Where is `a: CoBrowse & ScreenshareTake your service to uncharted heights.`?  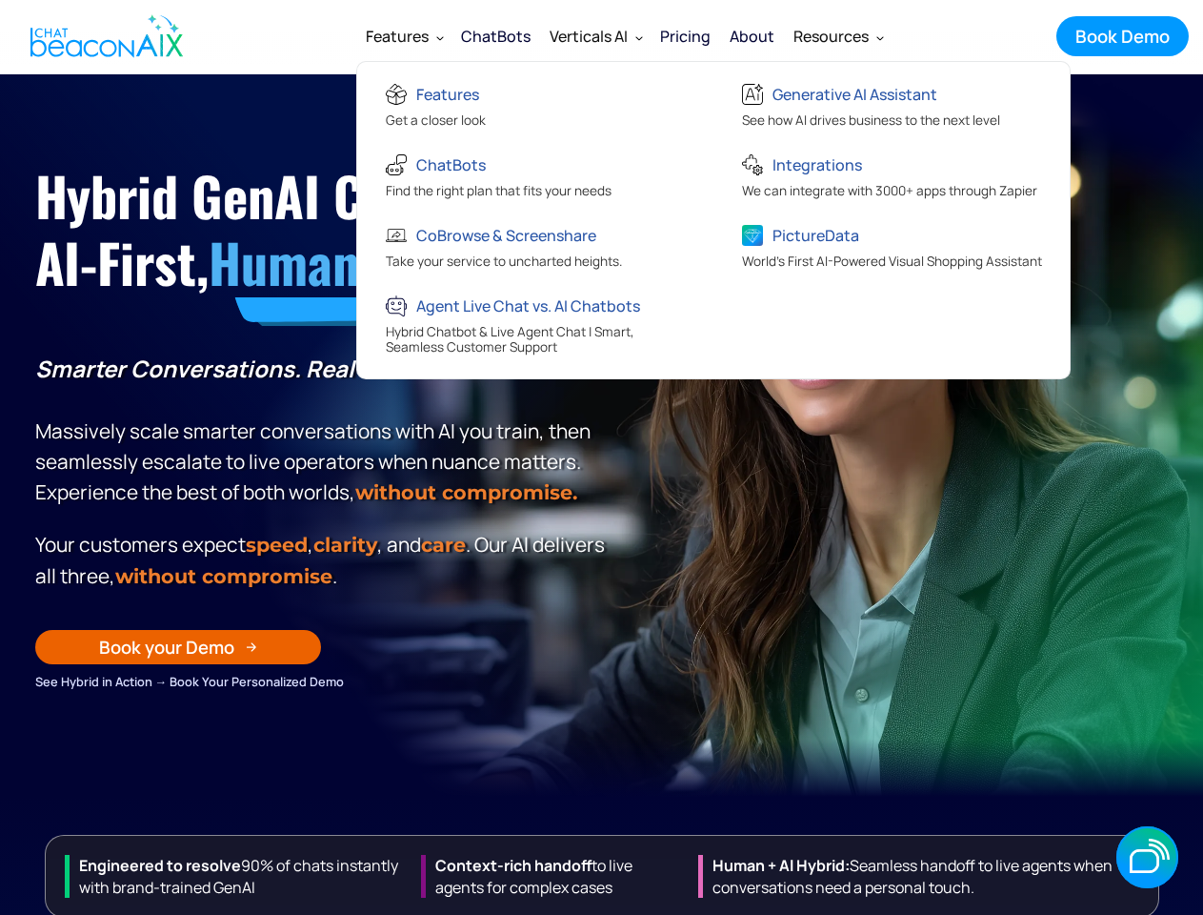 a: CoBrowse & ScreenshareTake your service to uncharted heights. is located at coordinates (535, 247).